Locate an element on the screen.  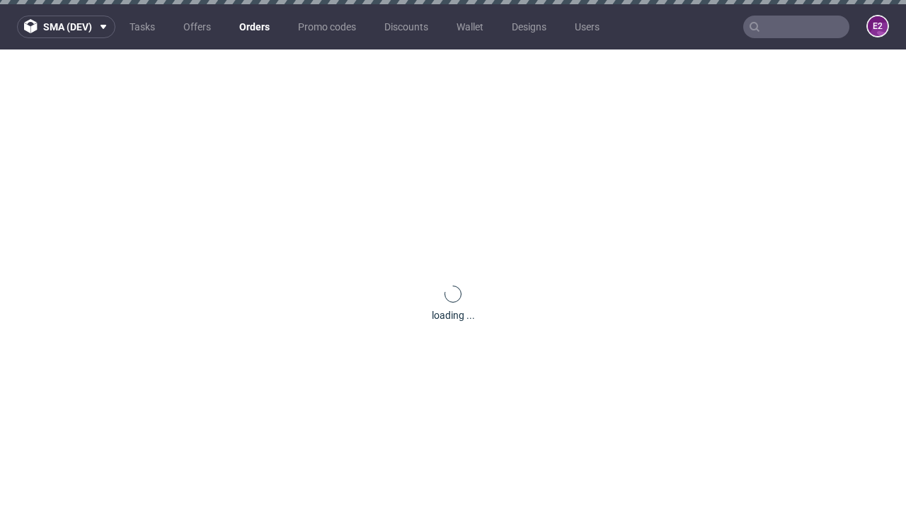
span: sma (dev) is located at coordinates (67, 27).